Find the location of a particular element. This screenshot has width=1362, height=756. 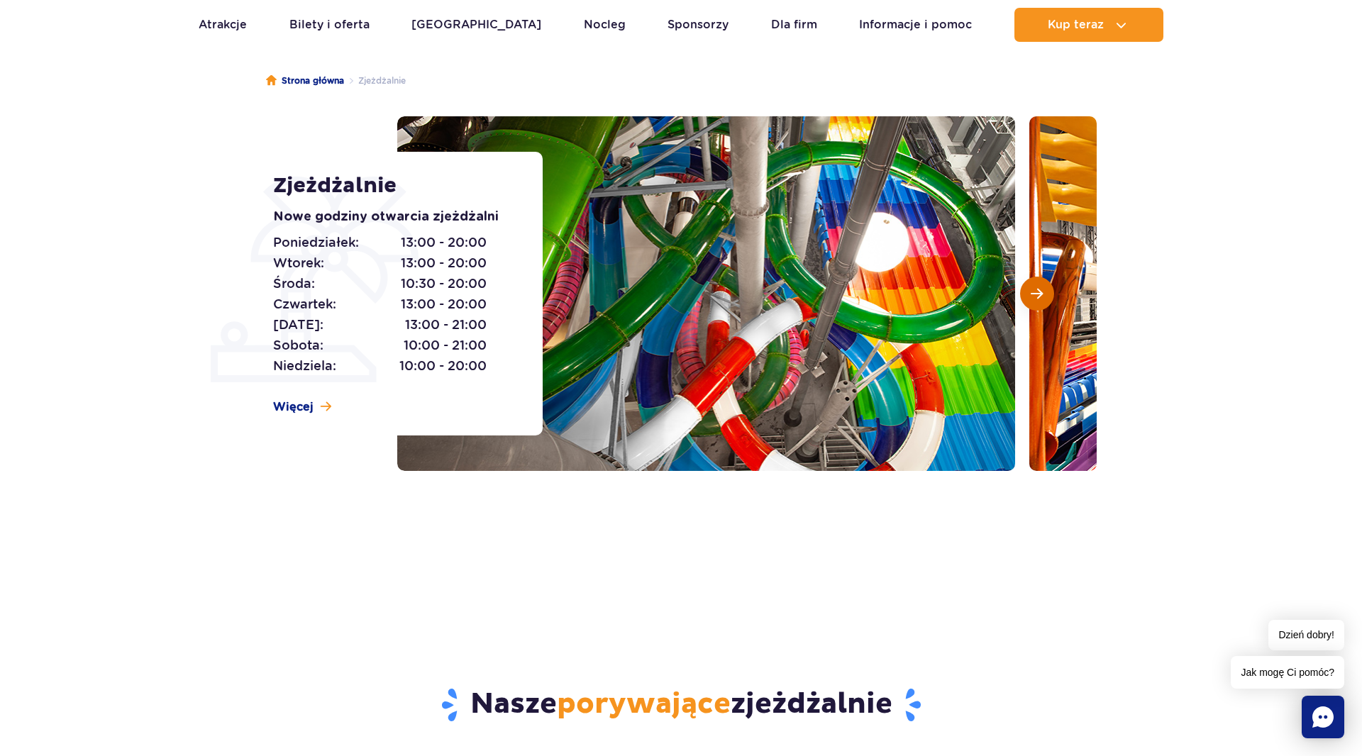

span: porywające is located at coordinates (643, 704).